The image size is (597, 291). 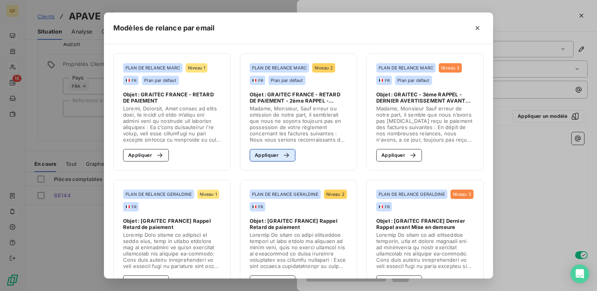 I want to click on h5: Modèles de relance par email, so click(x=164, y=28).